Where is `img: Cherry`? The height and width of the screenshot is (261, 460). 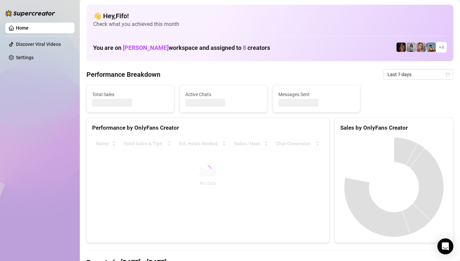 img: Cherry is located at coordinates (421, 47).